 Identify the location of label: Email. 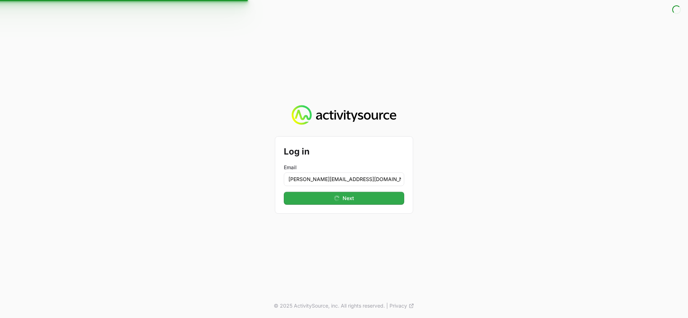
(344, 167).